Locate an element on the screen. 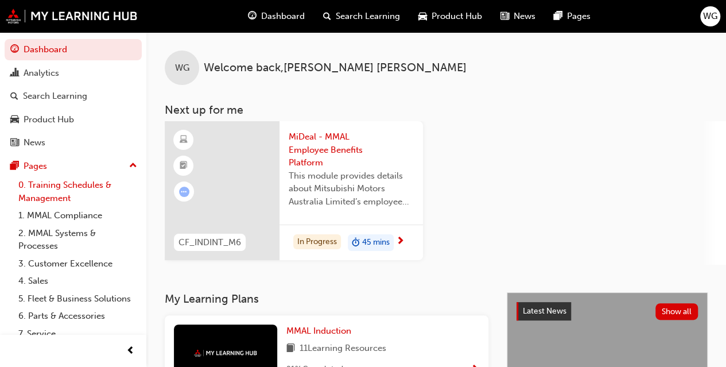 This screenshot has width=726, height=367. a: Latest NewsShow all is located at coordinates (607, 311).